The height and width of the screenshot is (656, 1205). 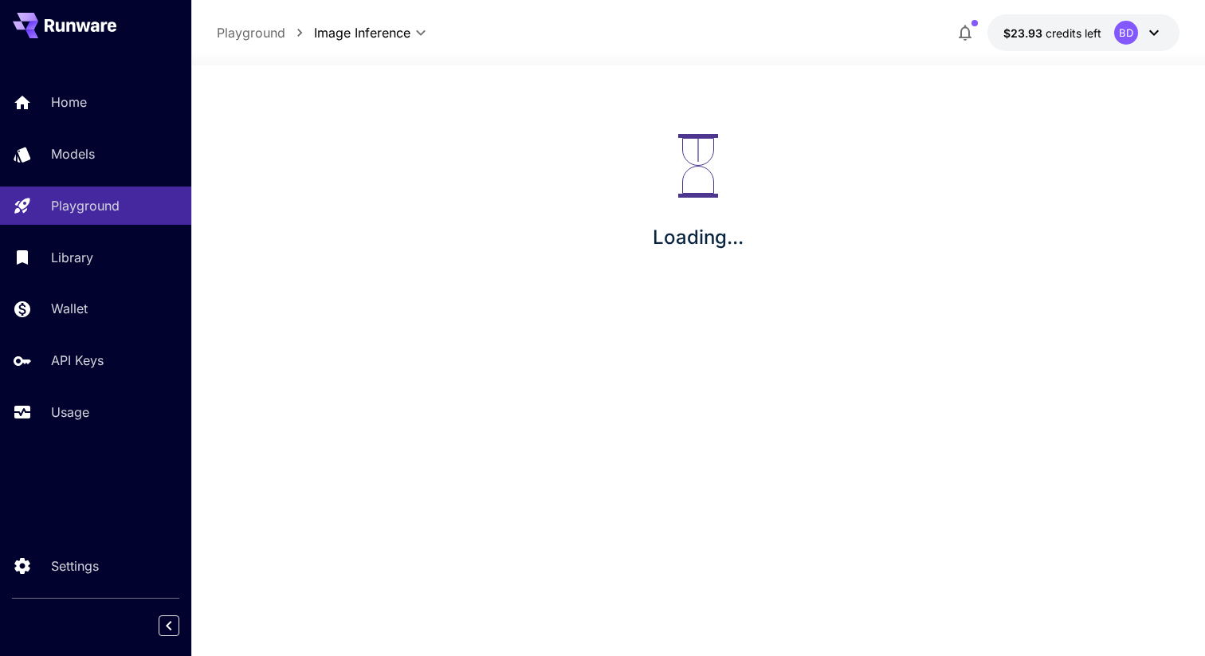 I want to click on span: credits left, so click(x=1073, y=33).